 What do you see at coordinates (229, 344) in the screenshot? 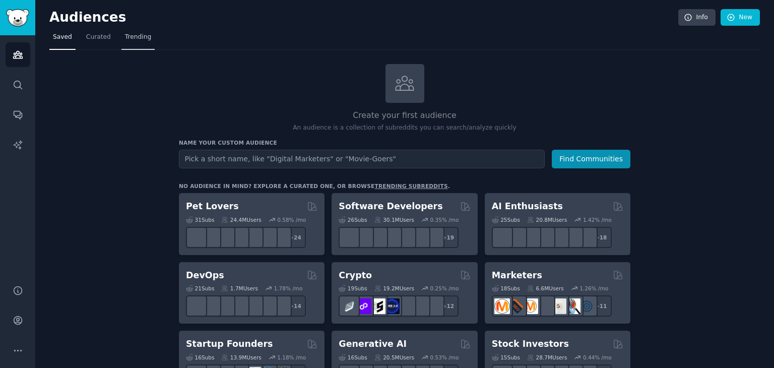
I see `h2: Startup Founders` at bounding box center [229, 344].